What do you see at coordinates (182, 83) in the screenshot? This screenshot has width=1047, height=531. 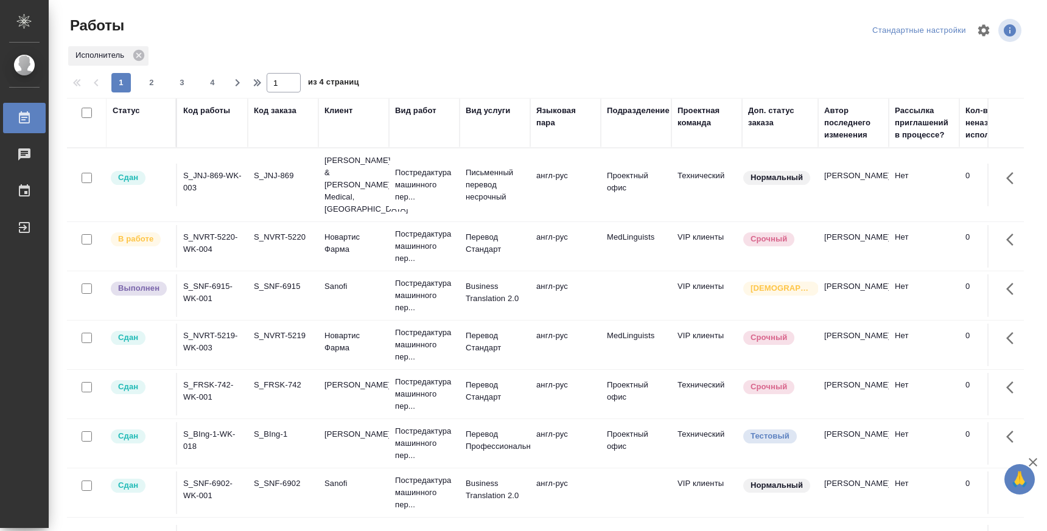 I see `button: 3` at bounding box center [182, 83].